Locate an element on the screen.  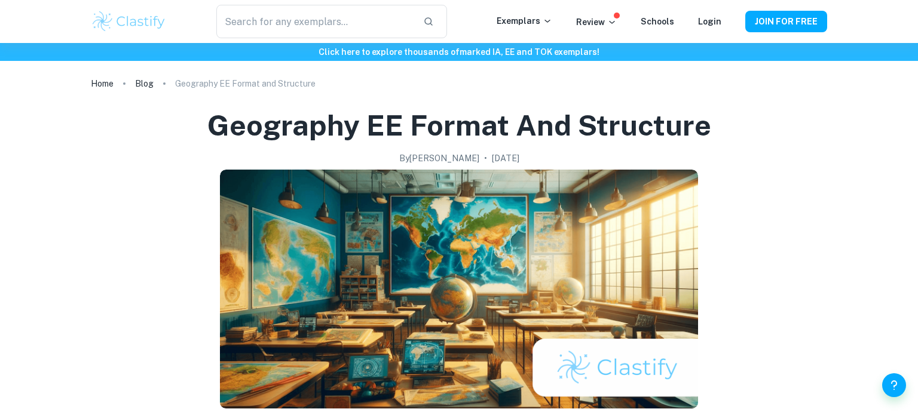
a: Home is located at coordinates (102, 84).